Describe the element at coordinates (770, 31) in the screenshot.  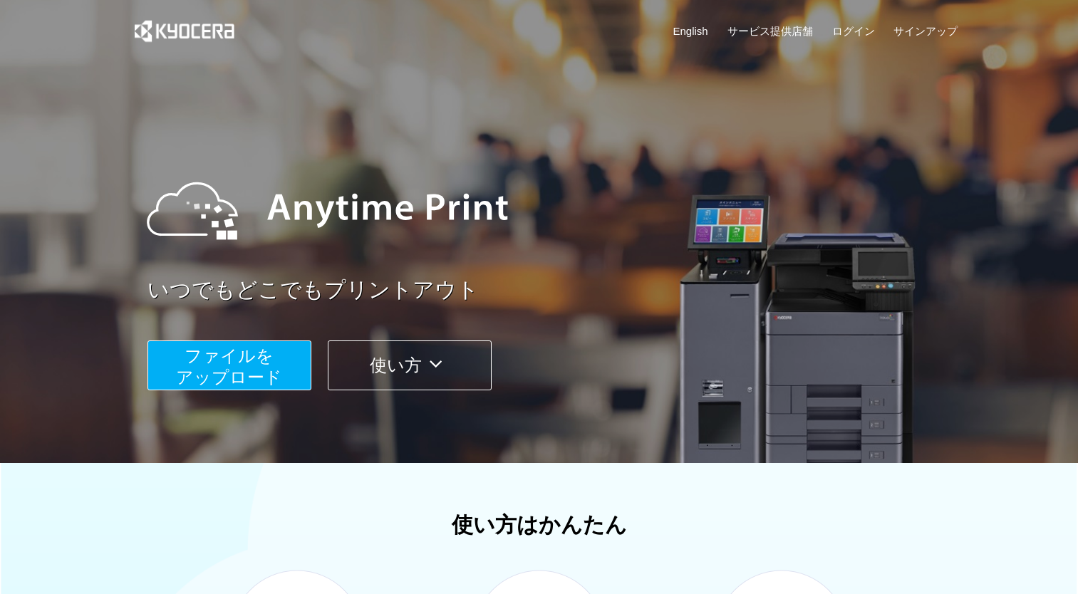
I see `a: サービス提供店舗` at that location.